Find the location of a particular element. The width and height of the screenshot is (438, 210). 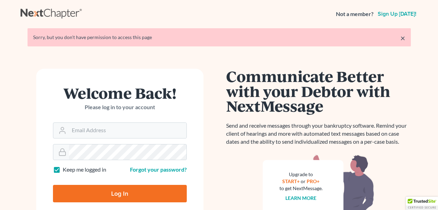

h1: Communicate Better with your Debtor with NextMessage is located at coordinates (318, 91).